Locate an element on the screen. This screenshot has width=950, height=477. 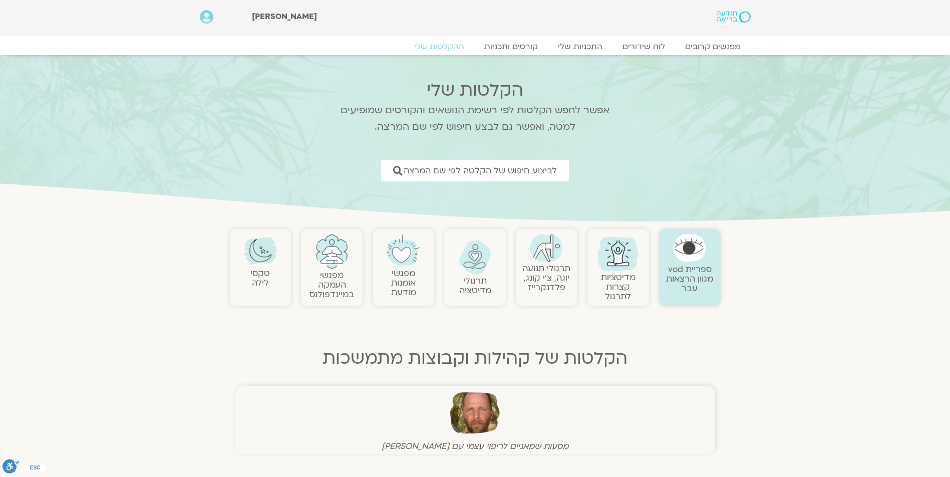
a: לביצוע חיפוש של הקלטה לפי שם המרצה is located at coordinates (475, 170).